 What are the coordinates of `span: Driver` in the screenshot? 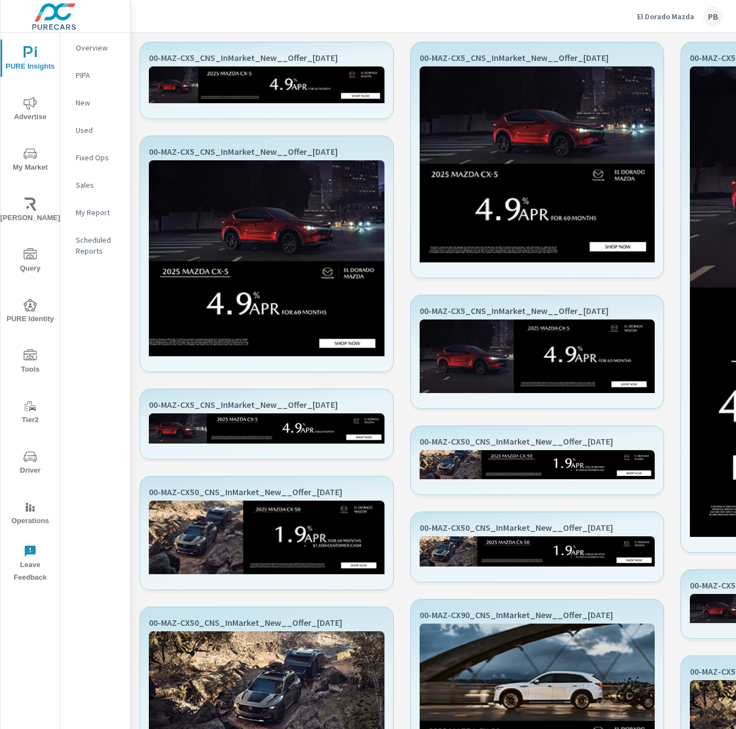 It's located at (30, 463).